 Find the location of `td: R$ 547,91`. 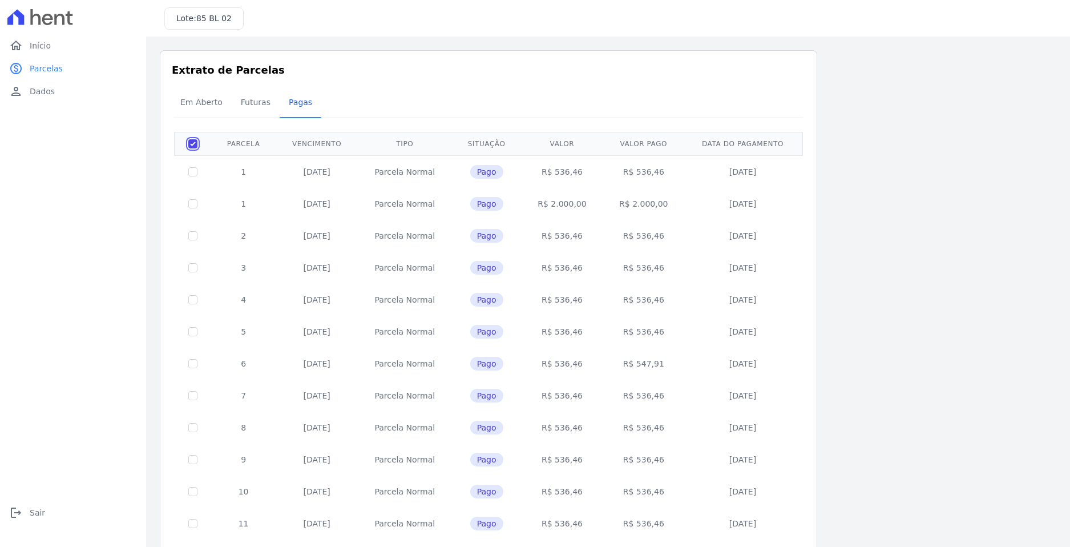

td: R$ 547,91 is located at coordinates (643, 364).